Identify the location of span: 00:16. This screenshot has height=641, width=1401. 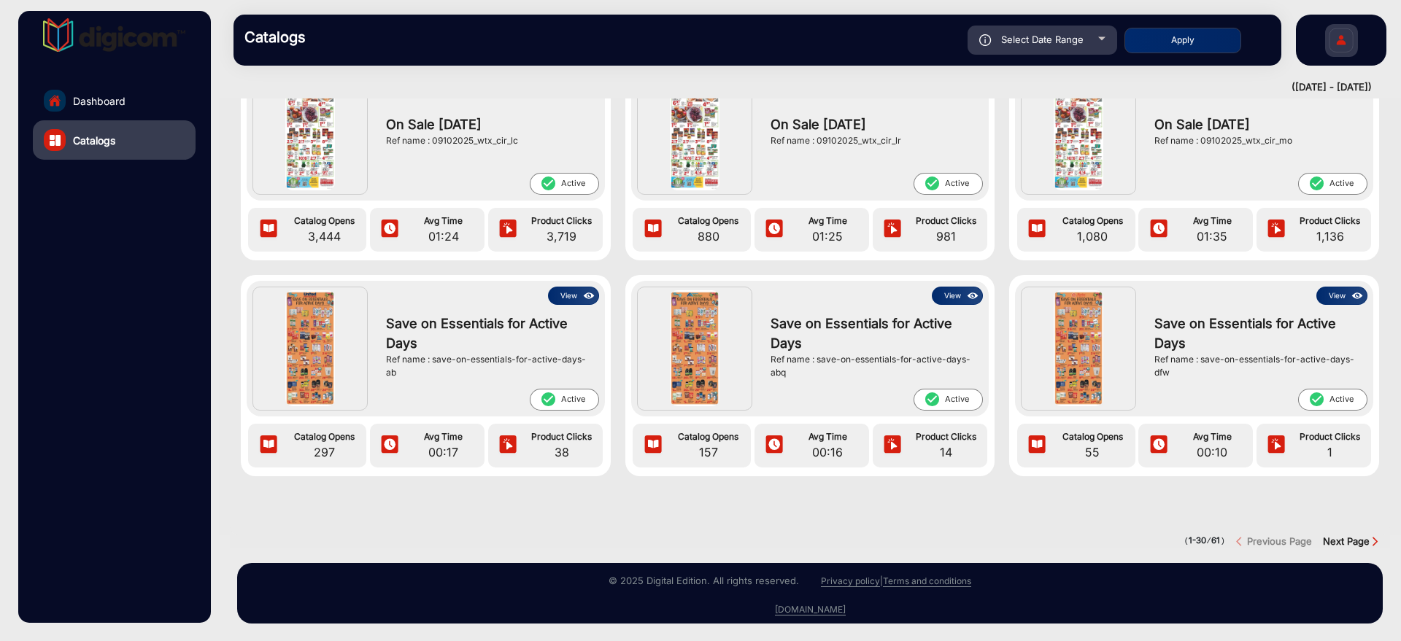
(827, 452).